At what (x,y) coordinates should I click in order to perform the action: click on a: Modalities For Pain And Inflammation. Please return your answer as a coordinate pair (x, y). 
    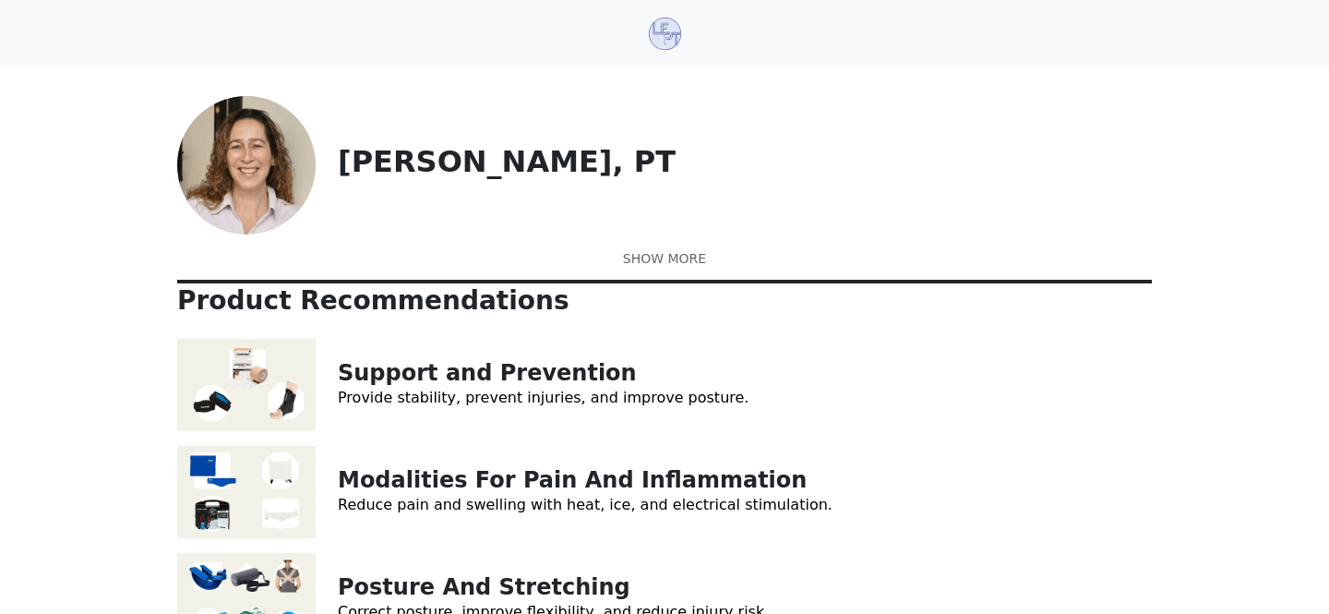
    Looking at the image, I should click on (572, 480).